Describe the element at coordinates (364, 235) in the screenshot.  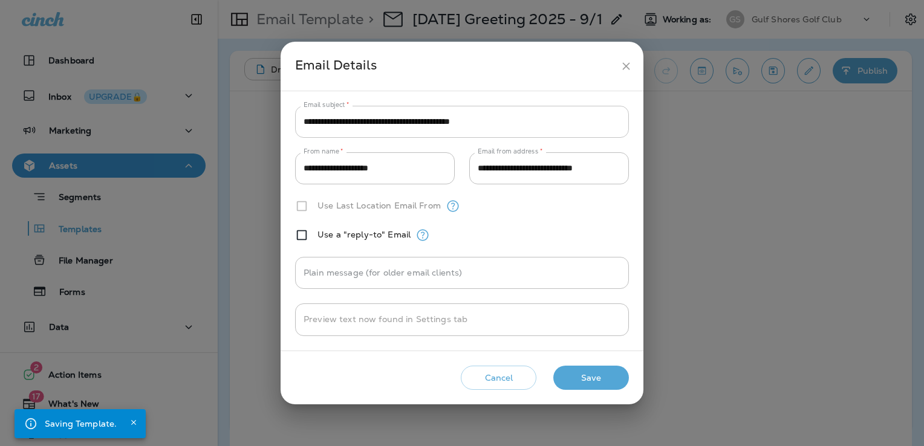
I see `label: Use a "reply-to" Email` at that location.